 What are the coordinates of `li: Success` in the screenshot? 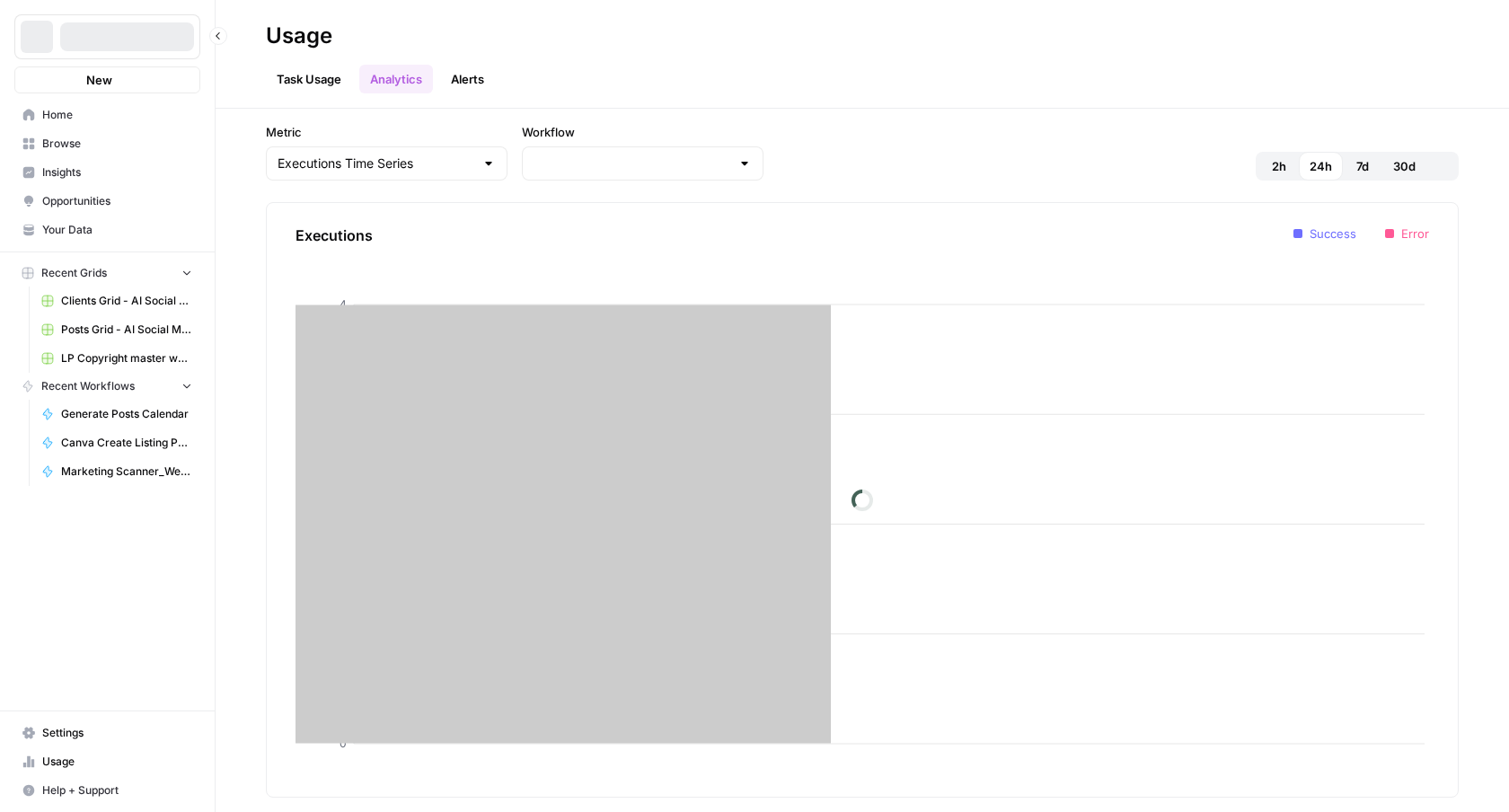 It's located at (1324, 233).